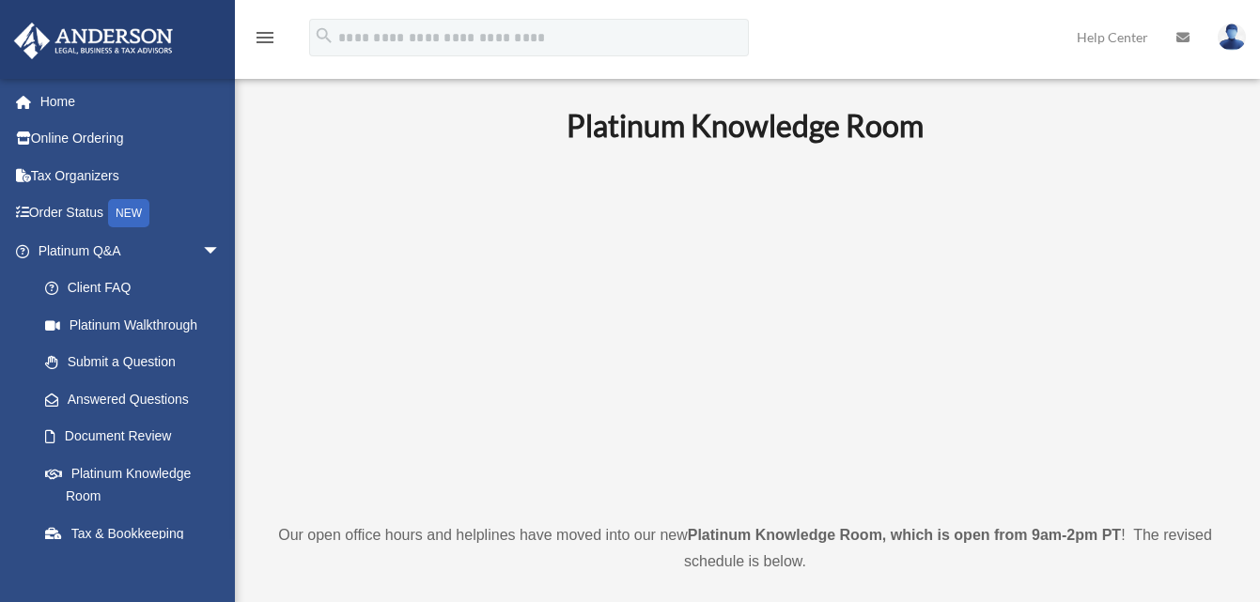 Image resolution: width=1260 pixels, height=602 pixels. What do you see at coordinates (137, 437) in the screenshot?
I see `a: Document Review` at bounding box center [137, 437].